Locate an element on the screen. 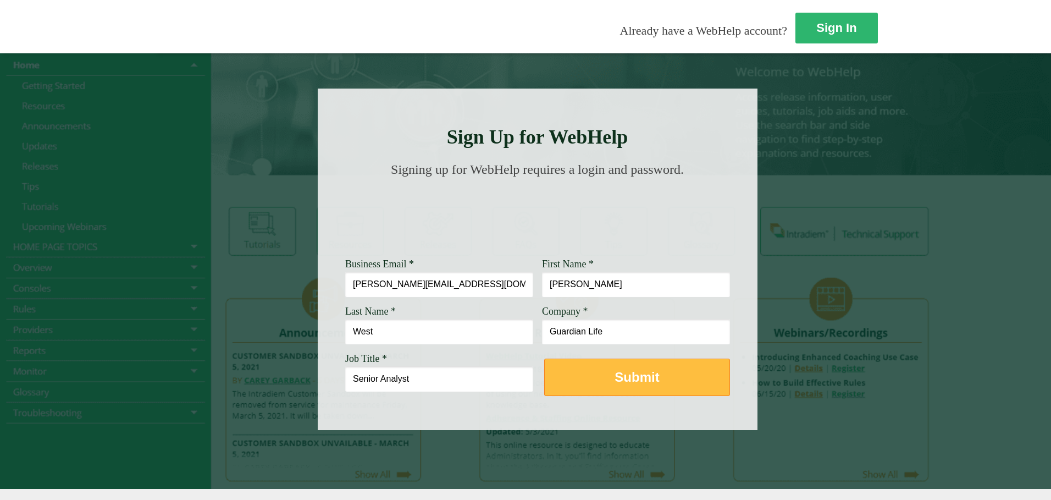 The width and height of the screenshot is (1051, 500). span: First Name * is located at coordinates (568, 264).